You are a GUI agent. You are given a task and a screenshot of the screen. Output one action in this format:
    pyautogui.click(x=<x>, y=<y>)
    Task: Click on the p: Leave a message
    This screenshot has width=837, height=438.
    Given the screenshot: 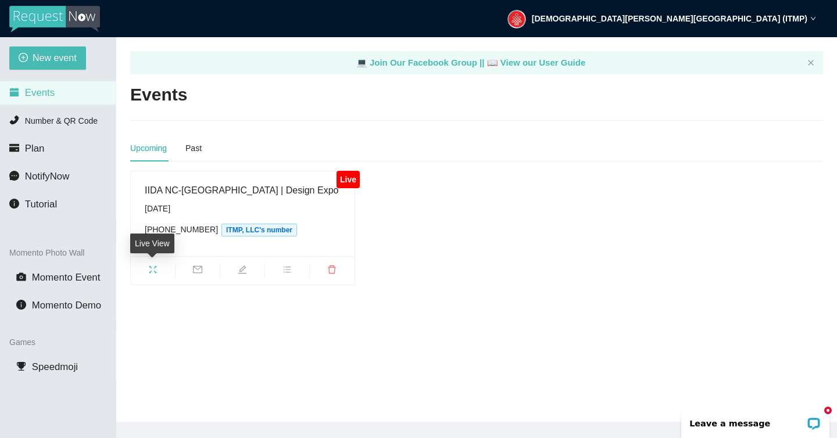 What is the action you would take?
    pyautogui.click(x=74, y=22)
    